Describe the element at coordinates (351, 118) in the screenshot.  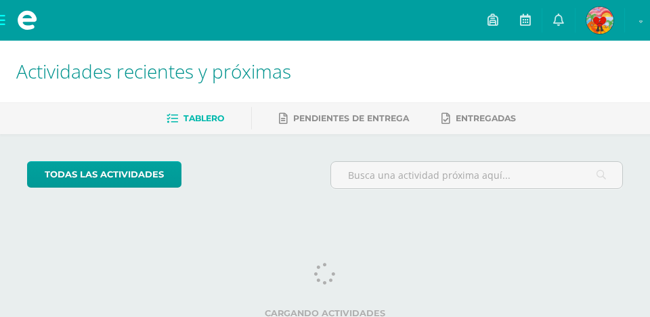
I see `span: Pendientes de entrega` at that location.